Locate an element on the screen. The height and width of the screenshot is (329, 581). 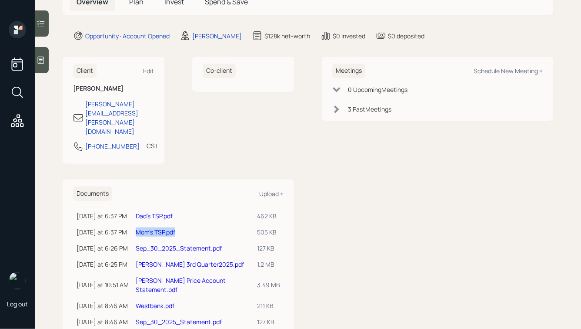
div: $0 invested is located at coordinates (349, 36).